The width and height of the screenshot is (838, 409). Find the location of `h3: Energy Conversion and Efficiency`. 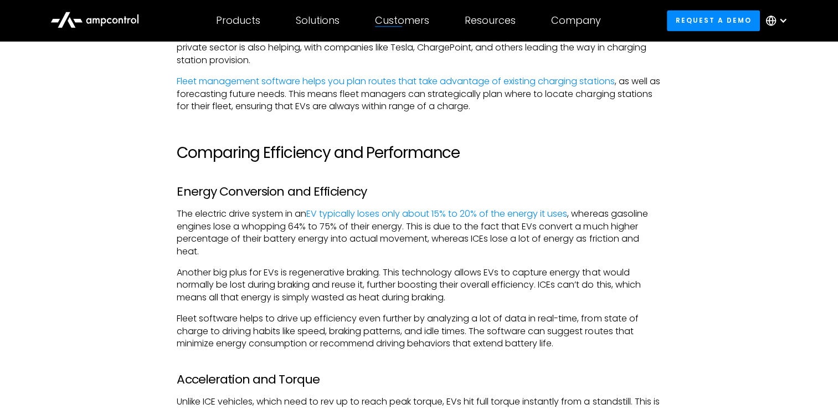

h3: Energy Conversion and Efficiency is located at coordinates (419, 192).